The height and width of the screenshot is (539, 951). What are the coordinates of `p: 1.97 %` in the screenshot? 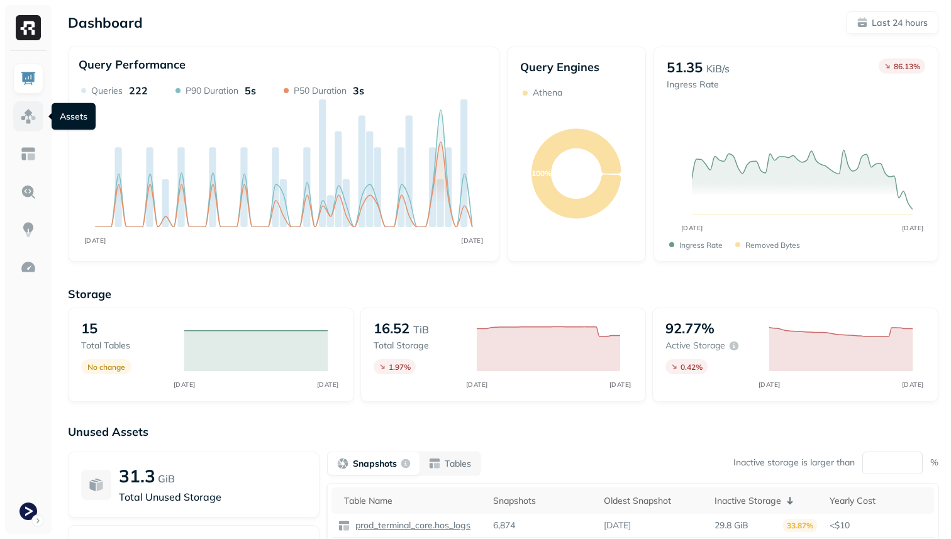 It's located at (400, 367).